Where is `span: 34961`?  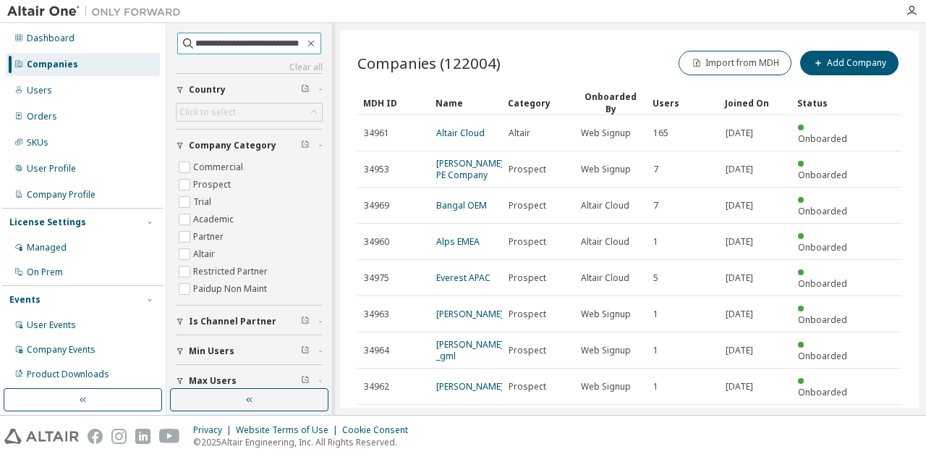
span: 34961 is located at coordinates (376, 133).